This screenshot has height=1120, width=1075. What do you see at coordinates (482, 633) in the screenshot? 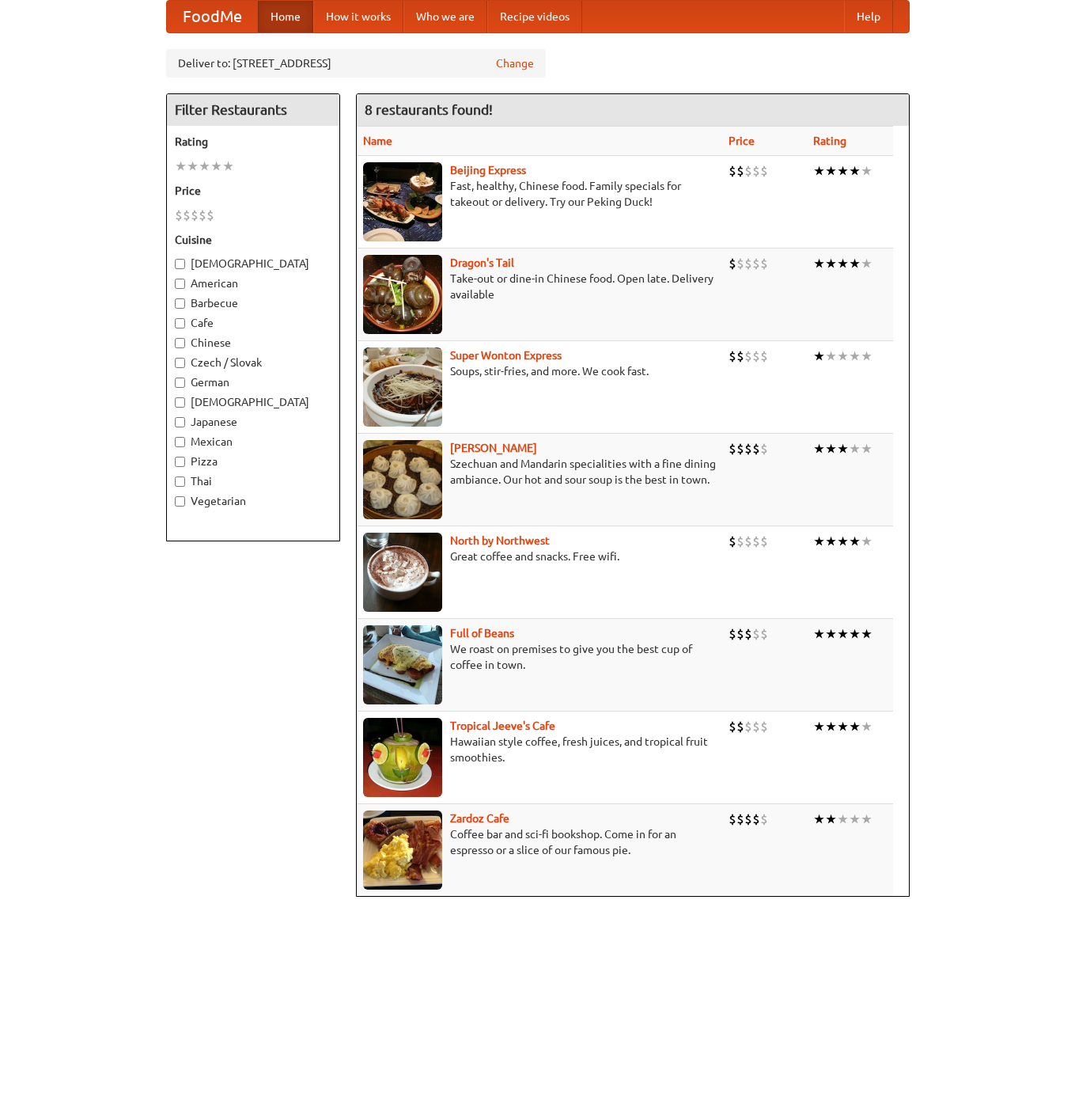
I see `a: Full of Beans` at bounding box center [482, 633].